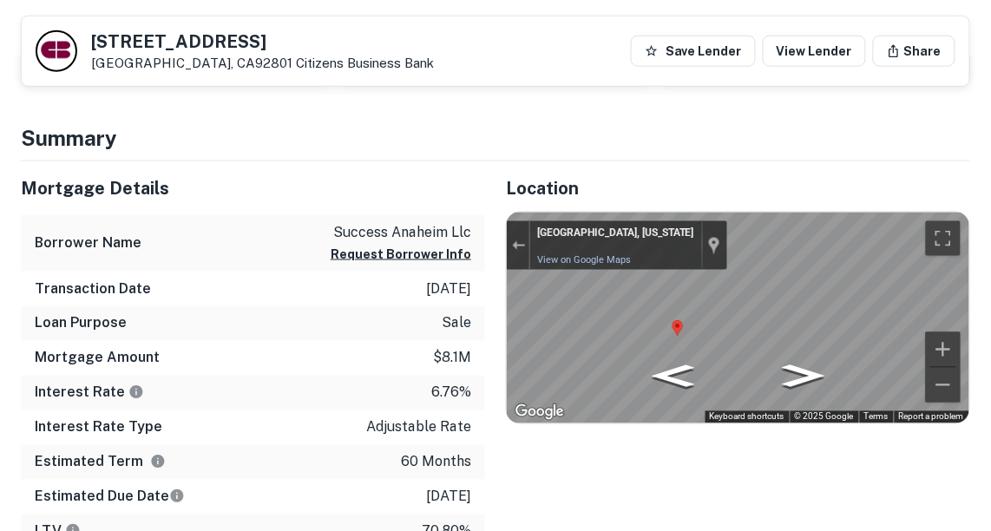  Describe the element at coordinates (81, 324) in the screenshot. I see `h6: Loan Purpose` at that location.